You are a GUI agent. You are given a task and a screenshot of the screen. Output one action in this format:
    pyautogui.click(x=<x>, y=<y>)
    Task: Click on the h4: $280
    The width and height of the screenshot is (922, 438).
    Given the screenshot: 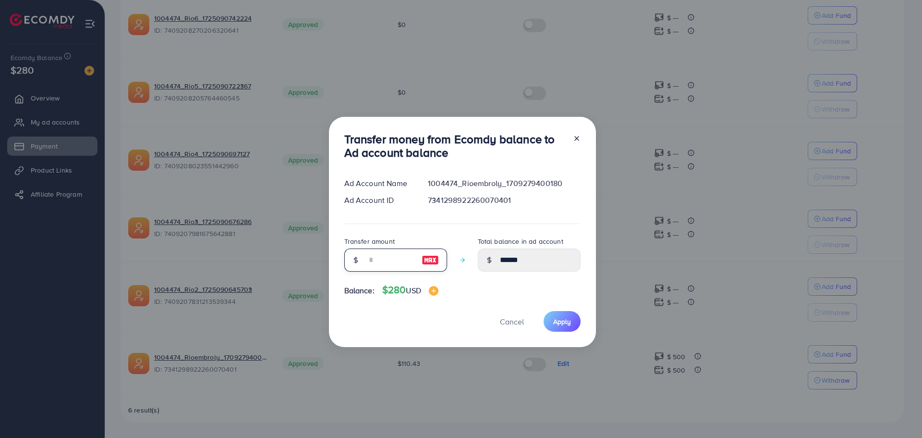 What is the action you would take?
    pyautogui.click(x=410, y=290)
    